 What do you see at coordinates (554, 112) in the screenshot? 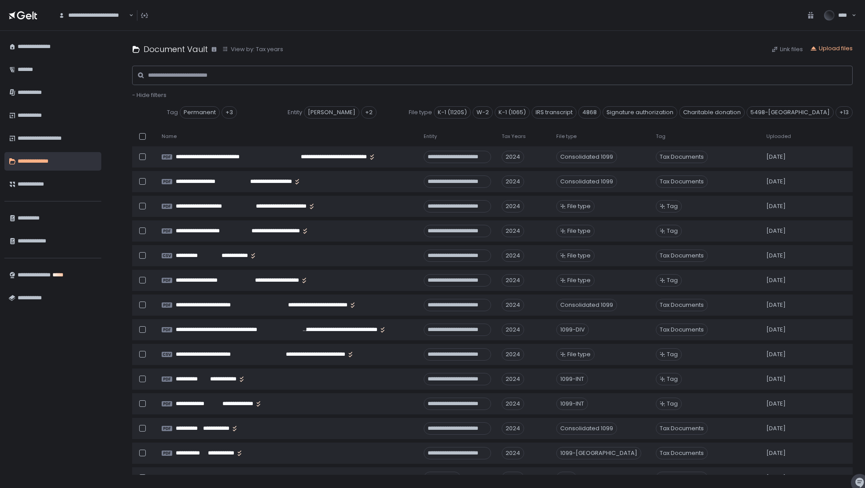
I see `span: IRS transcript` at bounding box center [554, 112].